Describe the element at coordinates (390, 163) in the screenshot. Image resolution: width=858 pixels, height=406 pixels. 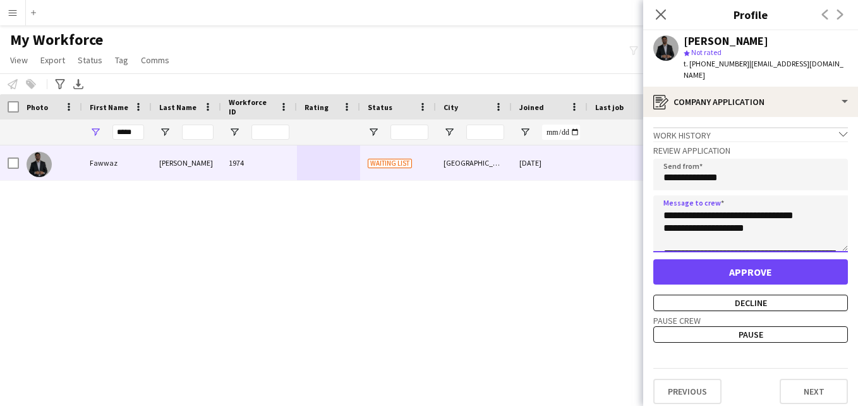
I see `span: Waiting list` at that location.